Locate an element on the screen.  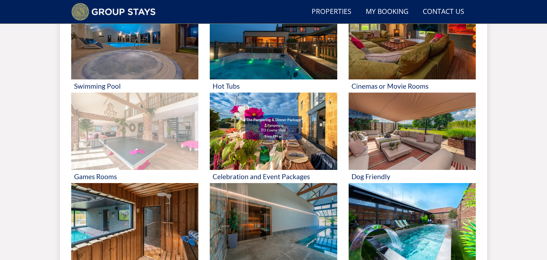
a: My Booking is located at coordinates (387, 12).